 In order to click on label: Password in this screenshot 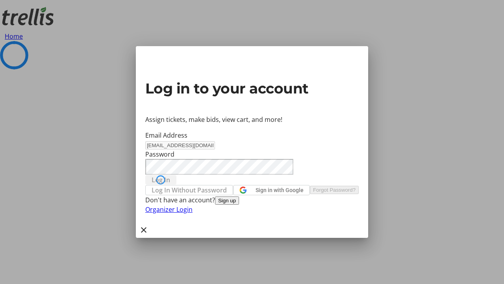, I will do `click(160, 154)`.